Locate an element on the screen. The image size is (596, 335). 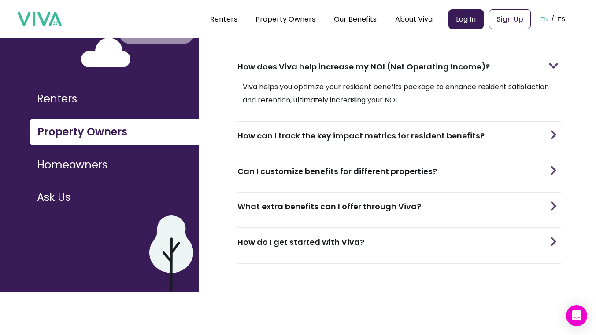
div: Our Benefits is located at coordinates (355, 19).